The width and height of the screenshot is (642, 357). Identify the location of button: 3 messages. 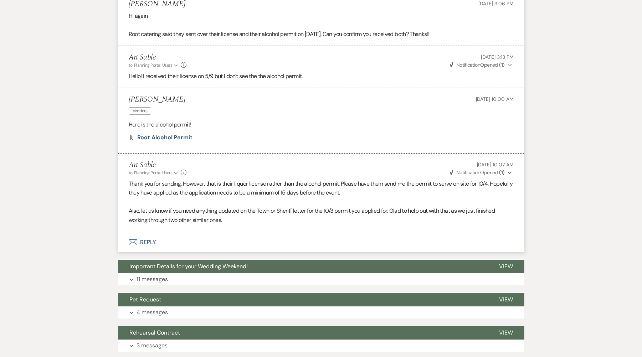
(321, 346).